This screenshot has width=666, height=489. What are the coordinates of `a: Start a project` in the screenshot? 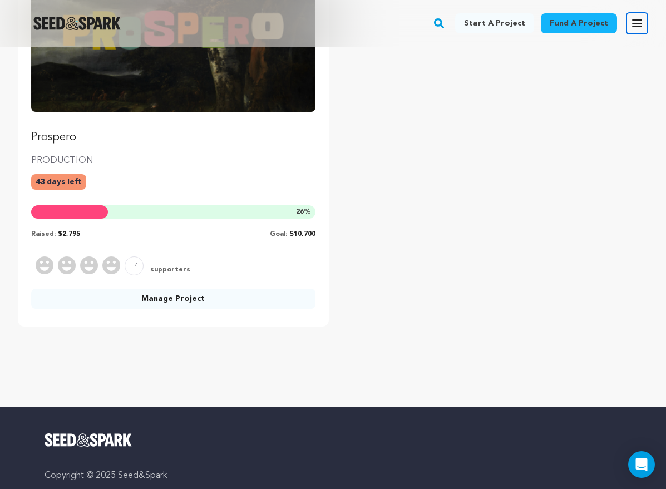 It's located at (494, 23).